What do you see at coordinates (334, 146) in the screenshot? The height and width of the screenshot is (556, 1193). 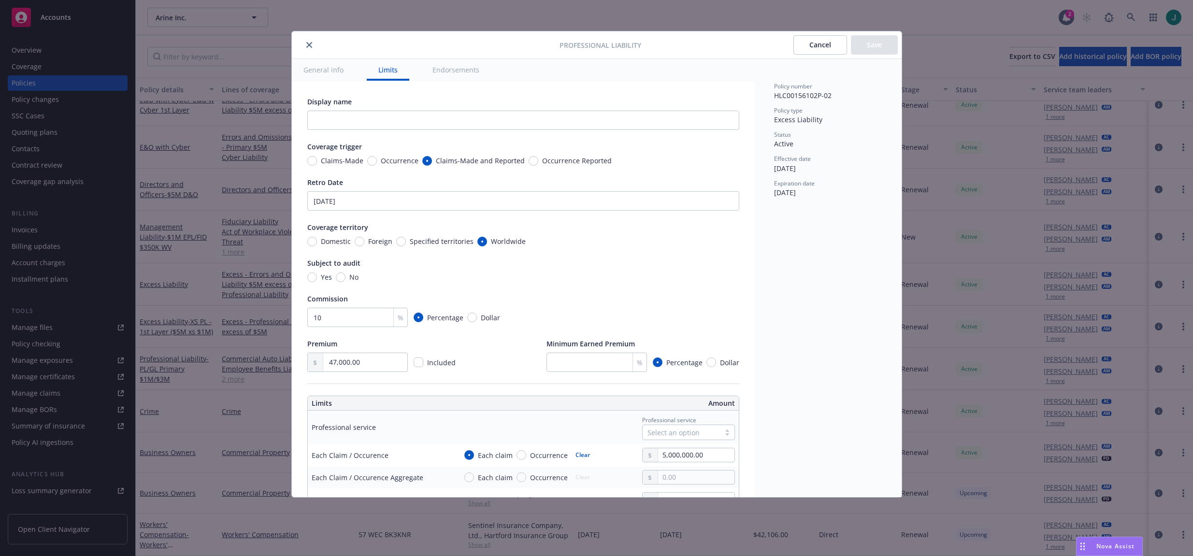 I see `span: Coverage trigger` at bounding box center [334, 146].